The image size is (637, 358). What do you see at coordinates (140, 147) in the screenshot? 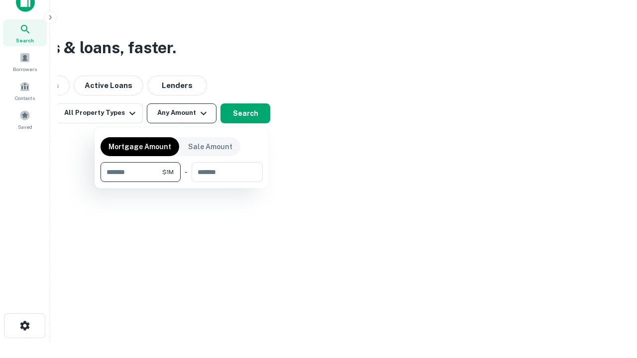
I see `p: Mortgage Amount` at bounding box center [140, 147].